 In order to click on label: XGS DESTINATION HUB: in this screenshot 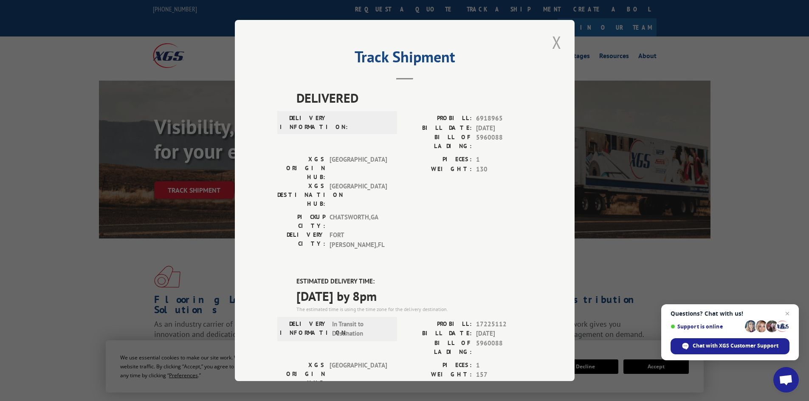, I will do `click(301, 195)`.